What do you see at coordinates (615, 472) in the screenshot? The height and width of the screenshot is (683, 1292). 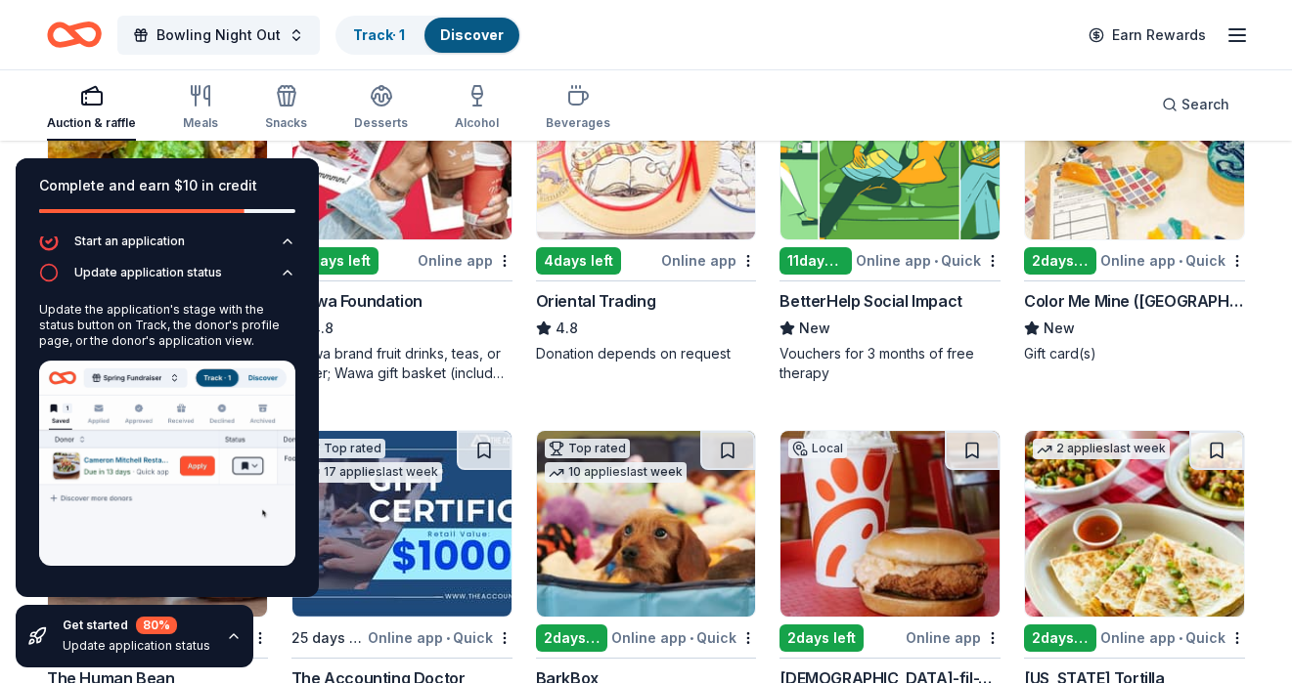 I see `div: 10 applies last week` at bounding box center [615, 472].